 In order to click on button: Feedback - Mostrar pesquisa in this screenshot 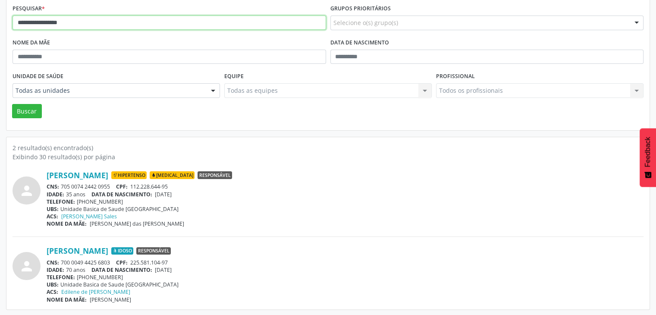, I will do `click(648, 157)`.